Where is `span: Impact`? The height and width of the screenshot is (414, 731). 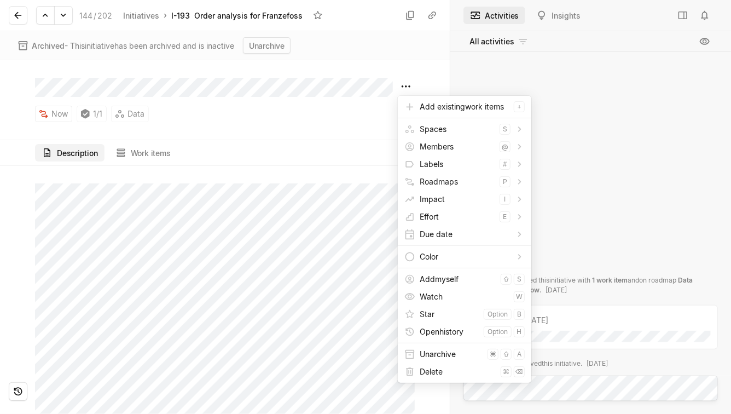 span: Impact is located at coordinates (457, 199).